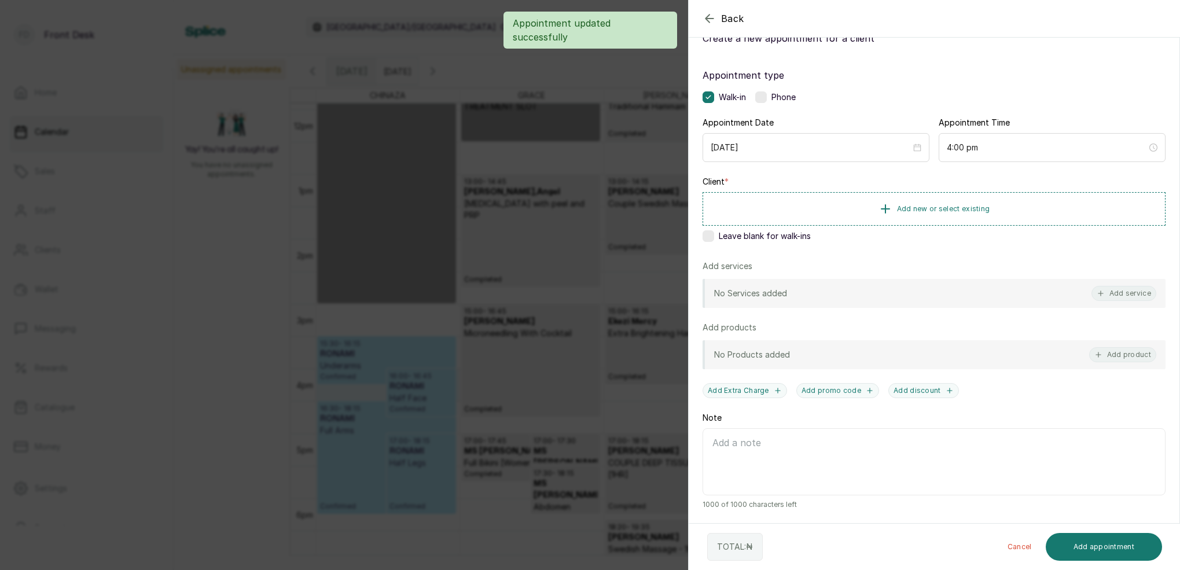 The image size is (1180, 570). I want to click on p: Add services, so click(727, 266).